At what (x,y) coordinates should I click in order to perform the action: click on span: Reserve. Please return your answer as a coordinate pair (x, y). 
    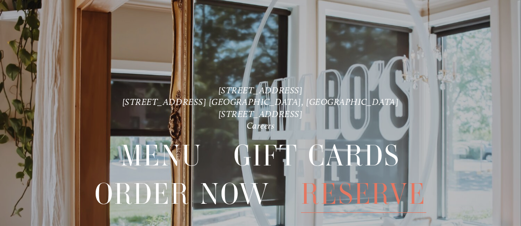
    Looking at the image, I should click on (364, 193).